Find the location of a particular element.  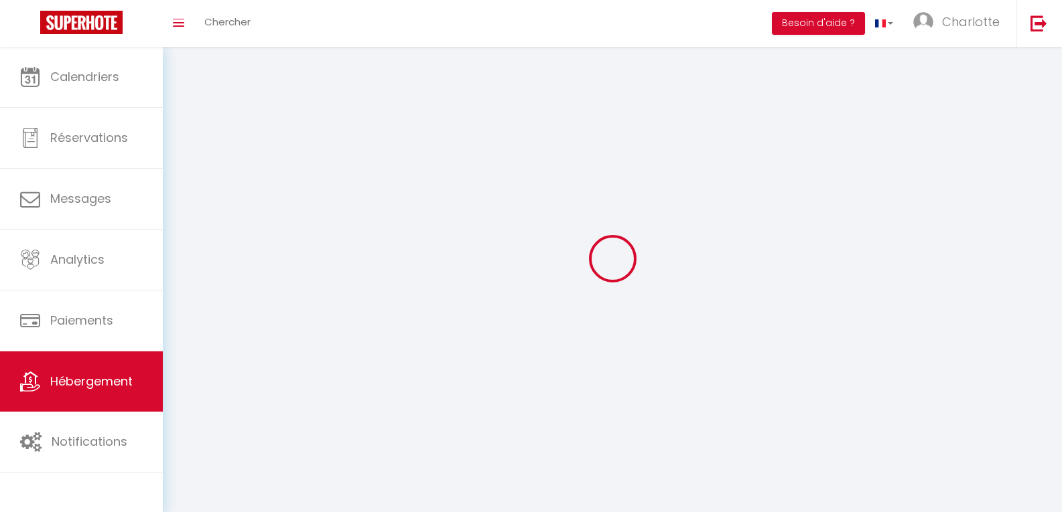

span: Messages is located at coordinates (80, 198).